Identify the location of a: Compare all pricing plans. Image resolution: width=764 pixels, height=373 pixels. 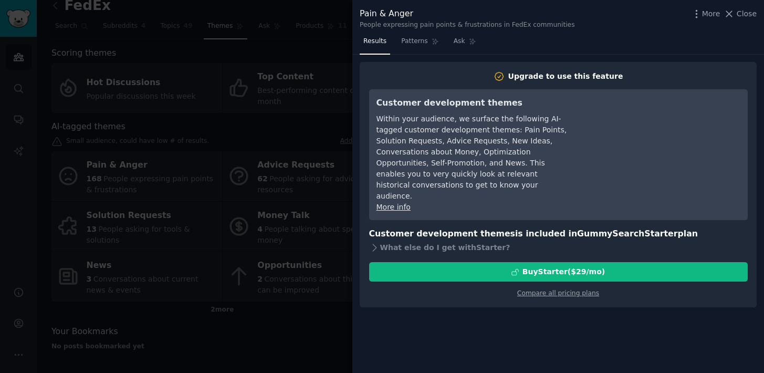
(558, 293).